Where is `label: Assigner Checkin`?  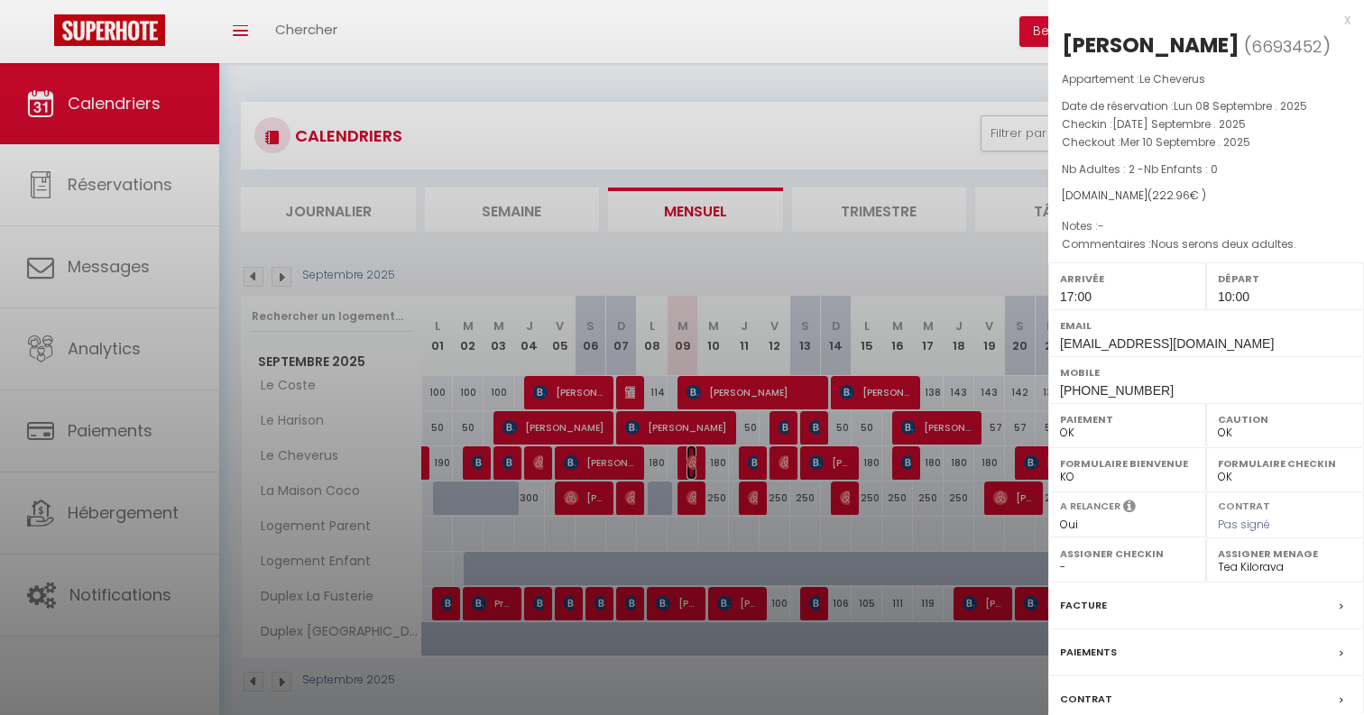 label: Assigner Checkin is located at coordinates (1127, 554).